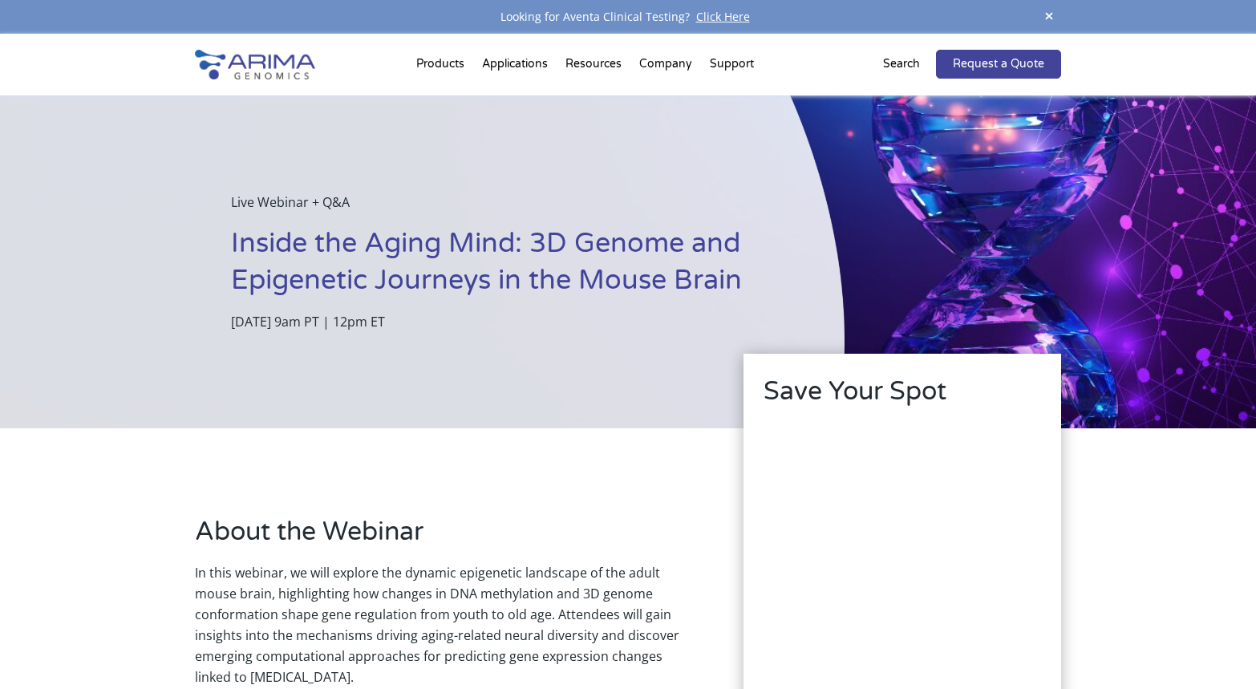  What do you see at coordinates (902, 398) in the screenshot?
I see `h2: Save Your Spot` at bounding box center [902, 398].